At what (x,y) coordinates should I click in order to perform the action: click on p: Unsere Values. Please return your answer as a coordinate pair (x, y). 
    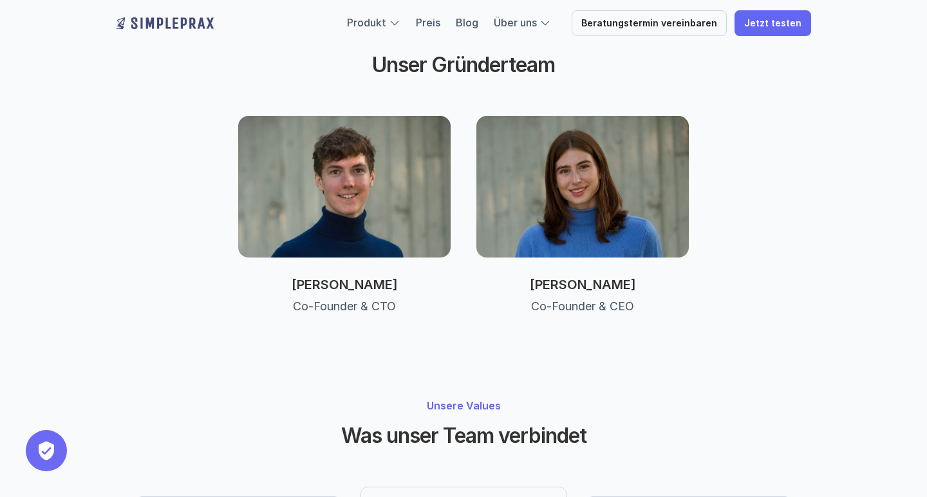
    Looking at the image, I should click on (463, 406).